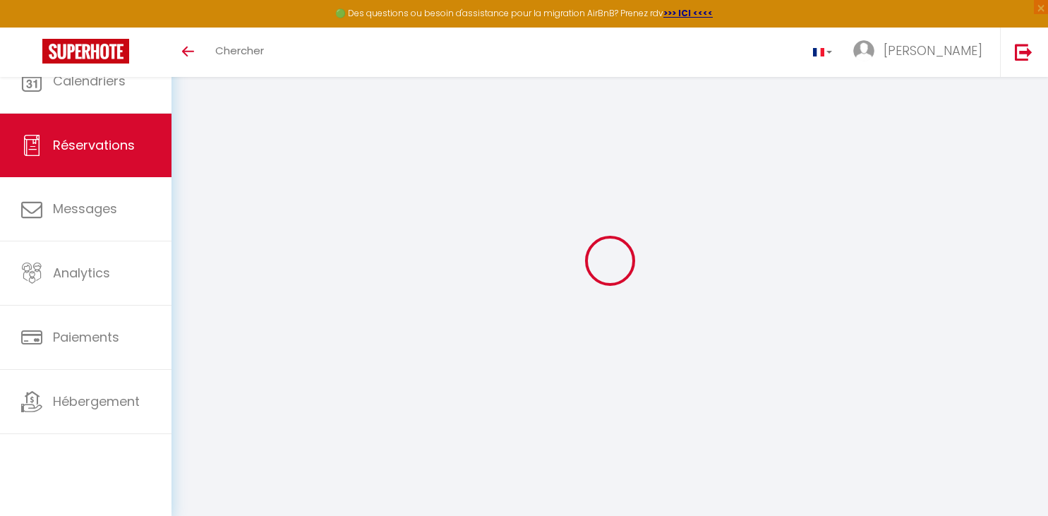 The height and width of the screenshot is (516, 1048). What do you see at coordinates (688, 13) in the screenshot?
I see `strong: >>> ICI <<<<` at bounding box center [688, 13].